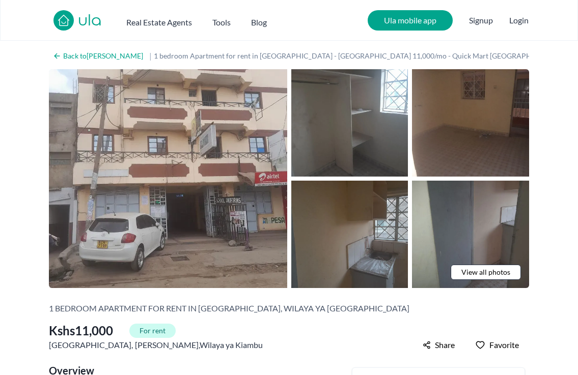 The image size is (578, 375). What do you see at coordinates (259, 22) in the screenshot?
I see `h2: Blog` at bounding box center [259, 22].